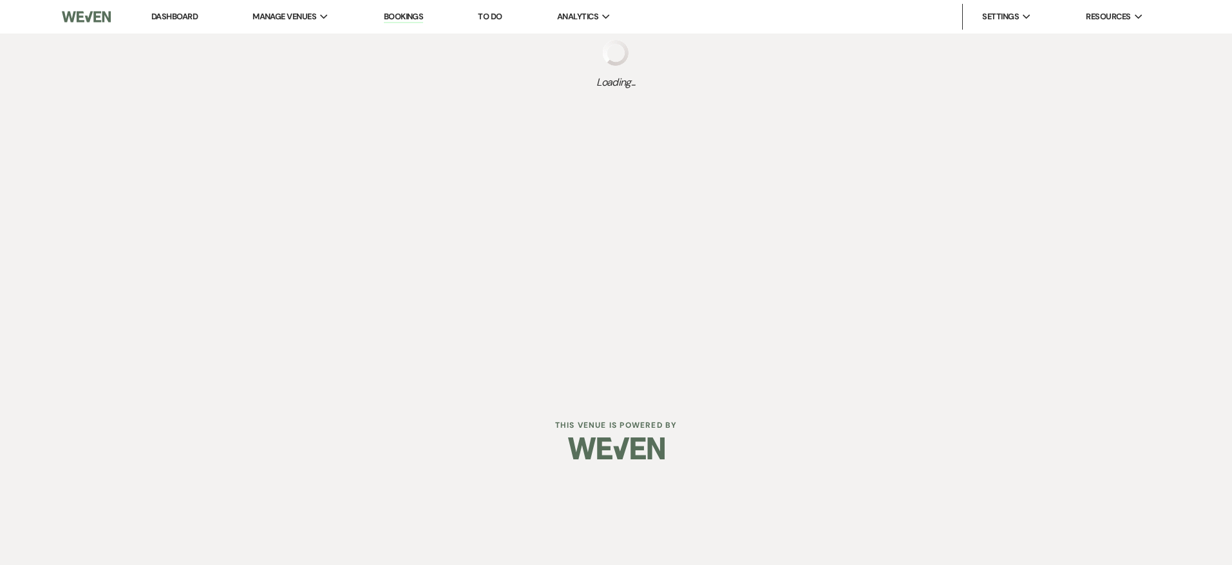 The height and width of the screenshot is (565, 1232). What do you see at coordinates (616, 82) in the screenshot?
I see `span: Loading...` at bounding box center [616, 82].